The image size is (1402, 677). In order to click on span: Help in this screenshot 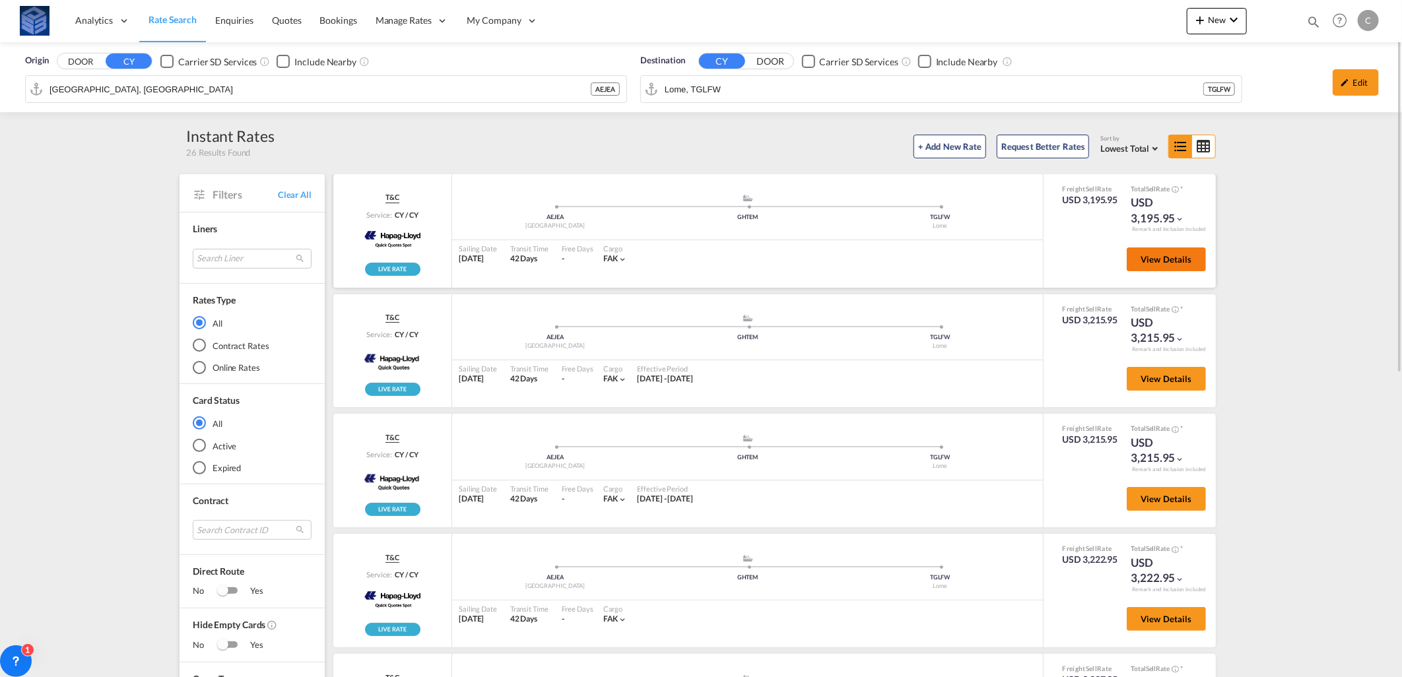, I will do `click(1340, 20)`.